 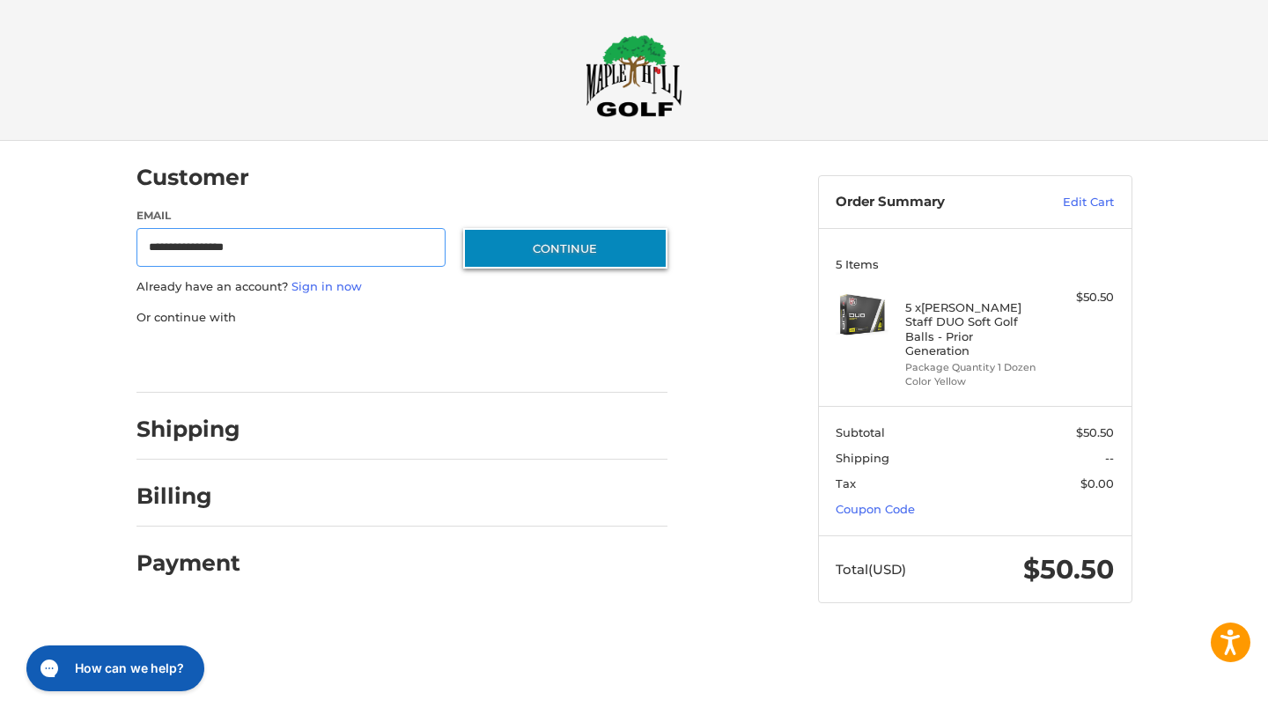 What do you see at coordinates (972, 381) in the screenshot?
I see `li: Color Yellow` at bounding box center [972, 381].